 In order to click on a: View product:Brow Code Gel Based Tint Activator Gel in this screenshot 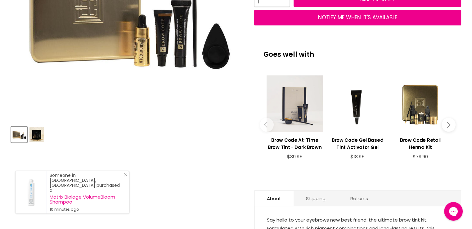, I will do `click(358, 143)`.